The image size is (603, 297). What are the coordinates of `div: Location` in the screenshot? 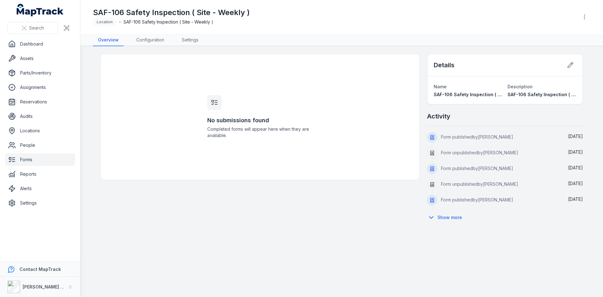 It's located at (105, 22).